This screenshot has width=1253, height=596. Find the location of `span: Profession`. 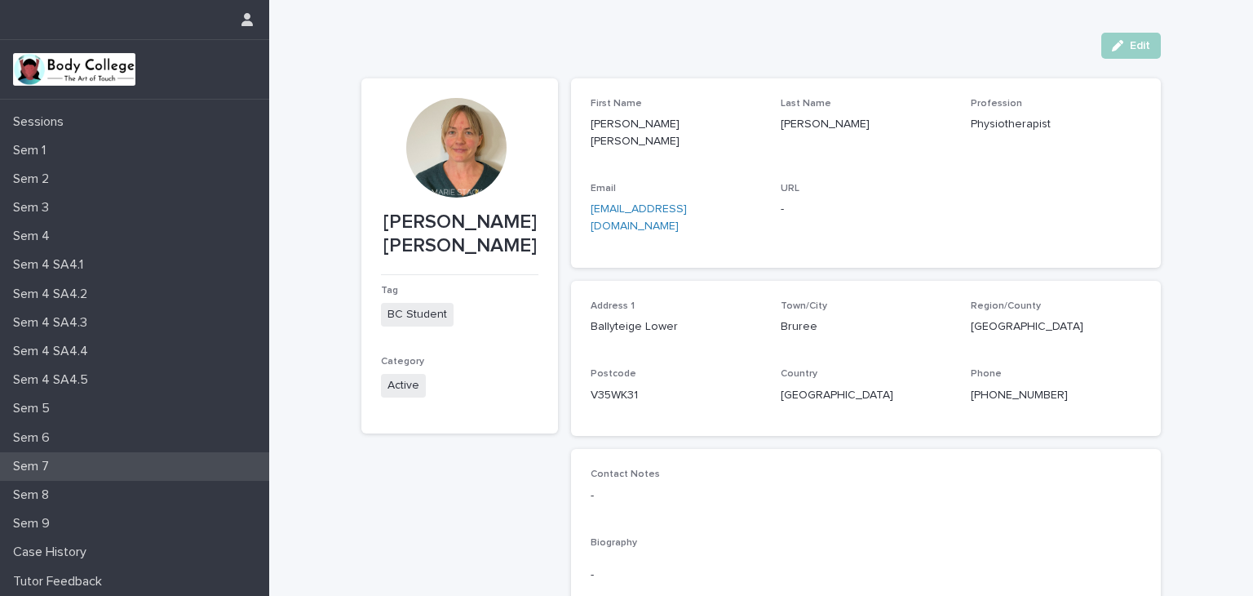

span: Profession is located at coordinates (996, 104).